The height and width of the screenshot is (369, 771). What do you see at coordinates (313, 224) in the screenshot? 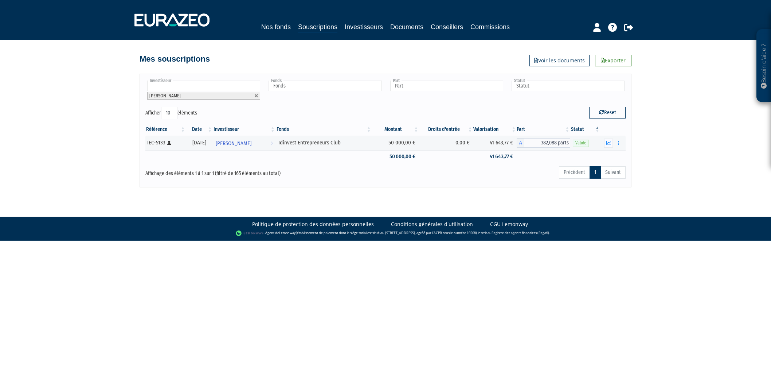
I see `a: Politique de protection des données personnelles` at bounding box center [313, 224].